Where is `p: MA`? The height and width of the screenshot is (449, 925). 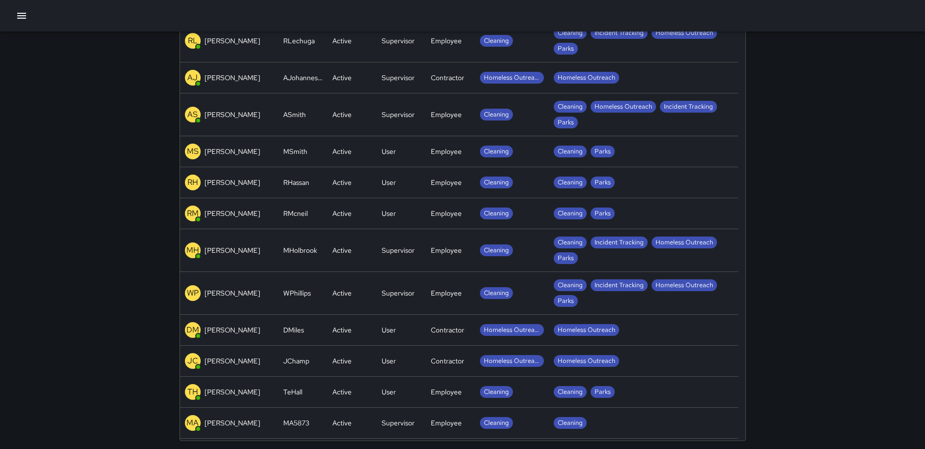
p: MA is located at coordinates (192, 423).